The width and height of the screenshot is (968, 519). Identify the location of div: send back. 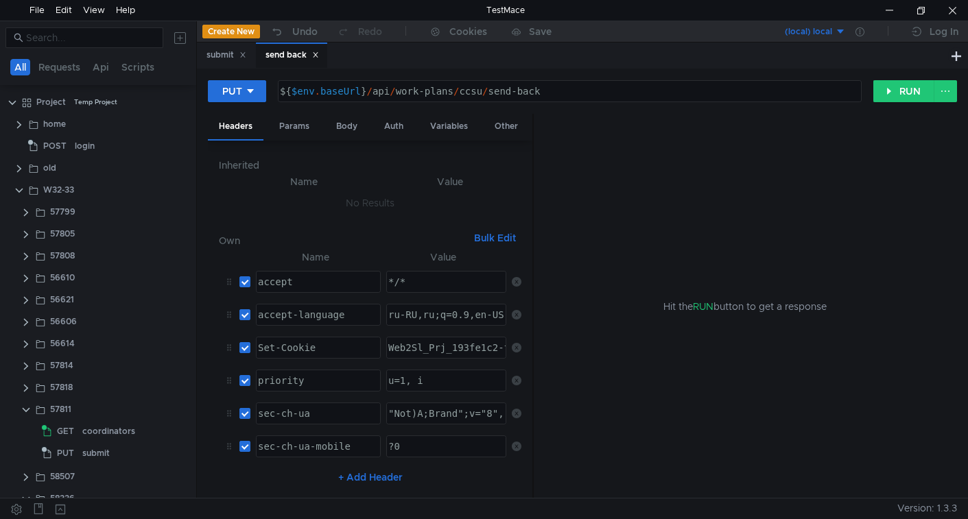
(292, 55).